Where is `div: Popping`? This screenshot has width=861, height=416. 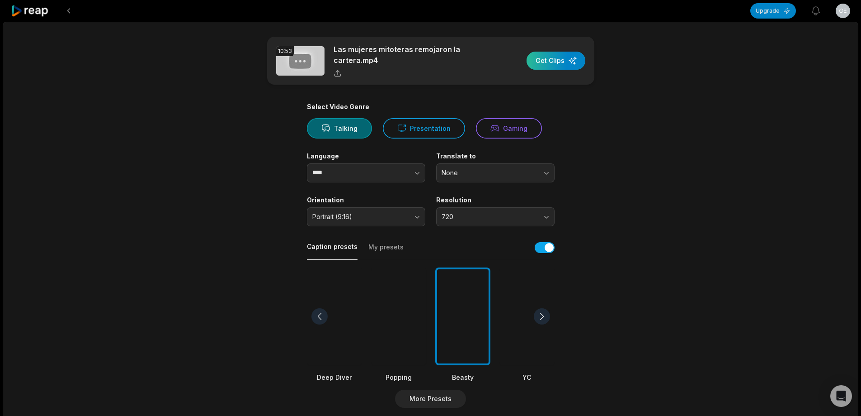 div: Popping is located at coordinates (399, 377).